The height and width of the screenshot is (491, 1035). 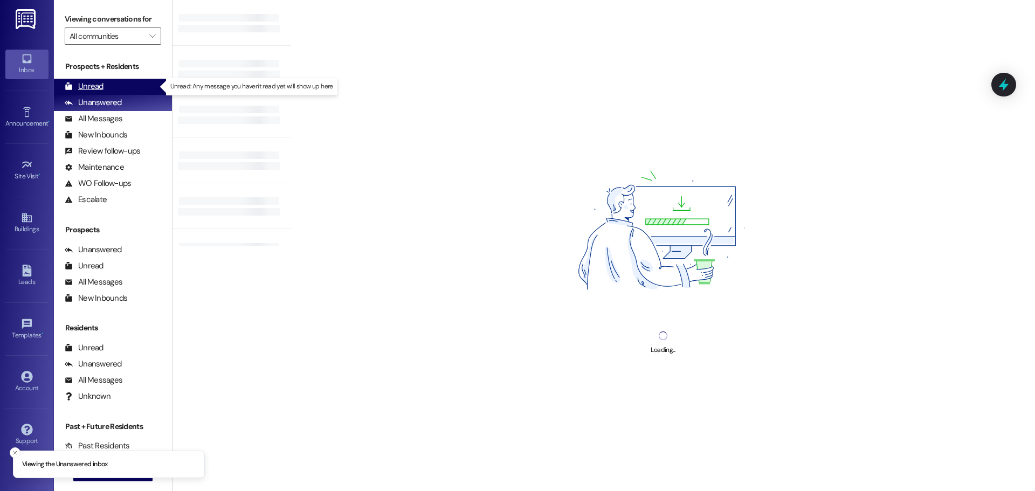 I want to click on a: Account, so click(x=27, y=382).